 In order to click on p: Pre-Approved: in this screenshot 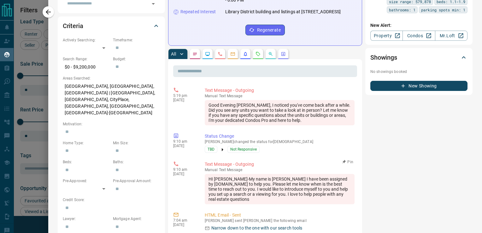, I will do `click(86, 181)`.